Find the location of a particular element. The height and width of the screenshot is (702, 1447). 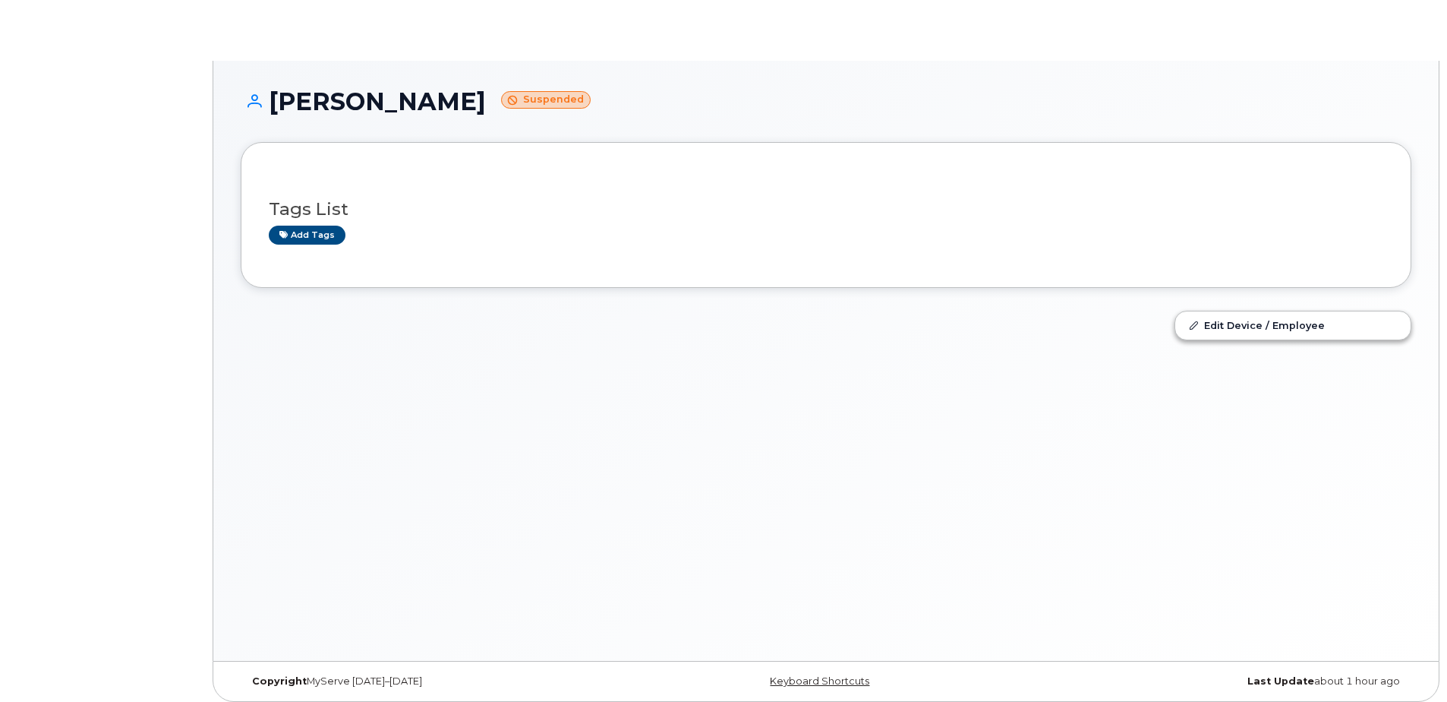

h3: Tags List is located at coordinates (826, 209).